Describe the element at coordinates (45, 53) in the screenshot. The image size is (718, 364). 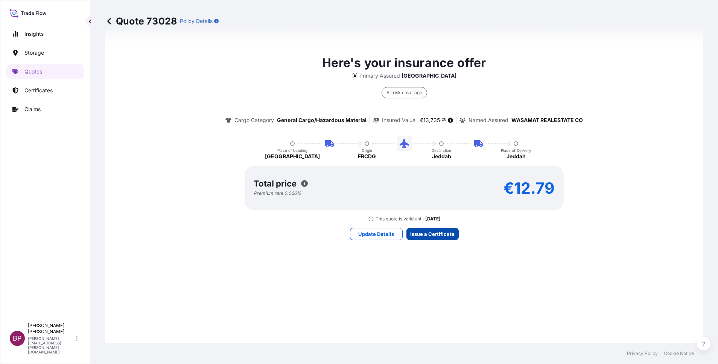
I see `a: Storage` at that location.